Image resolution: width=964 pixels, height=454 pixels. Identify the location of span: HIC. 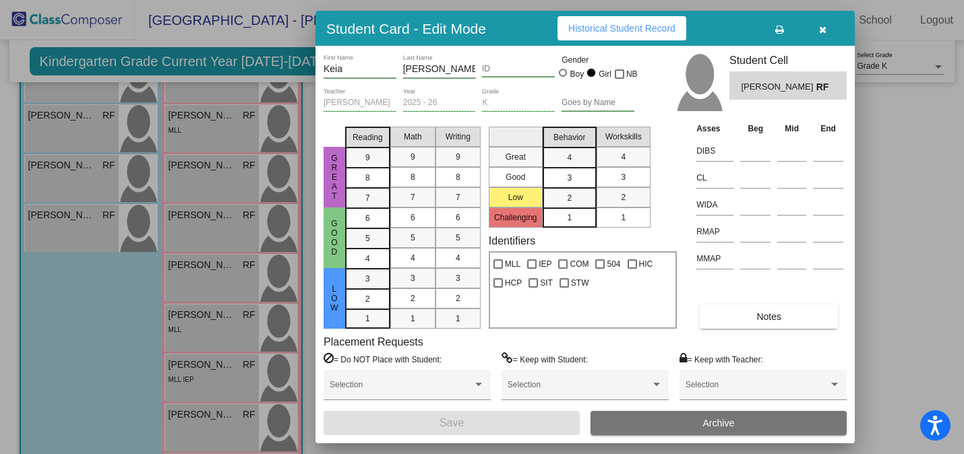
(646, 264).